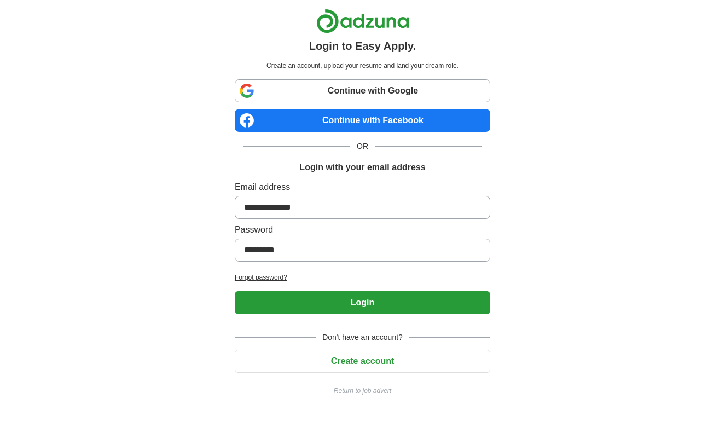 This screenshot has height=428, width=725. What do you see at coordinates (362, 303) in the screenshot?
I see `button: Login` at bounding box center [362, 303].